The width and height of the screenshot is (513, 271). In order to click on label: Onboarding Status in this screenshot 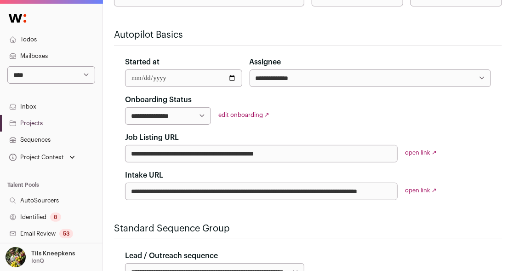, I will do `click(158, 100)`.